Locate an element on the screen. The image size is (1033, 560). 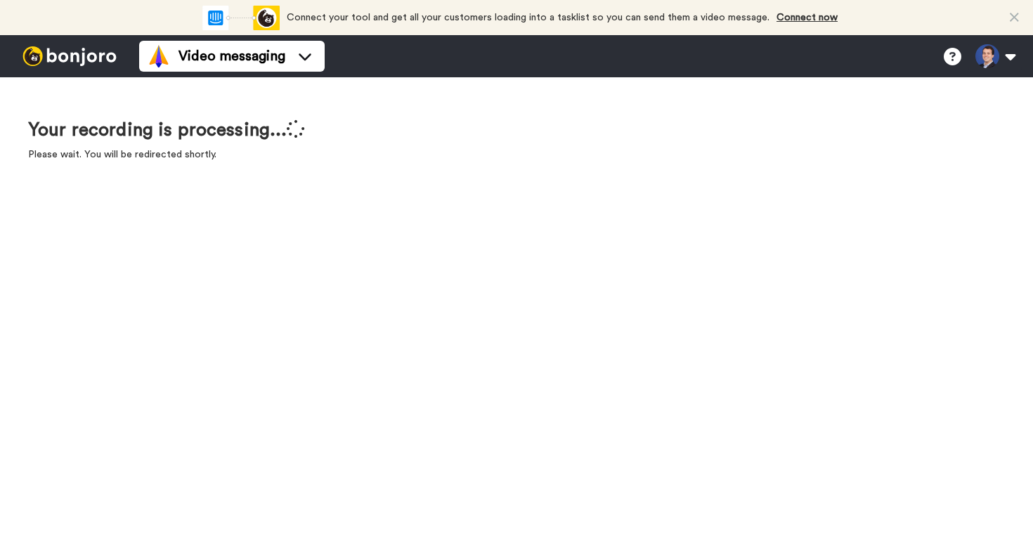
img: bj-logo-header-white.svg is located at coordinates (70, 56).